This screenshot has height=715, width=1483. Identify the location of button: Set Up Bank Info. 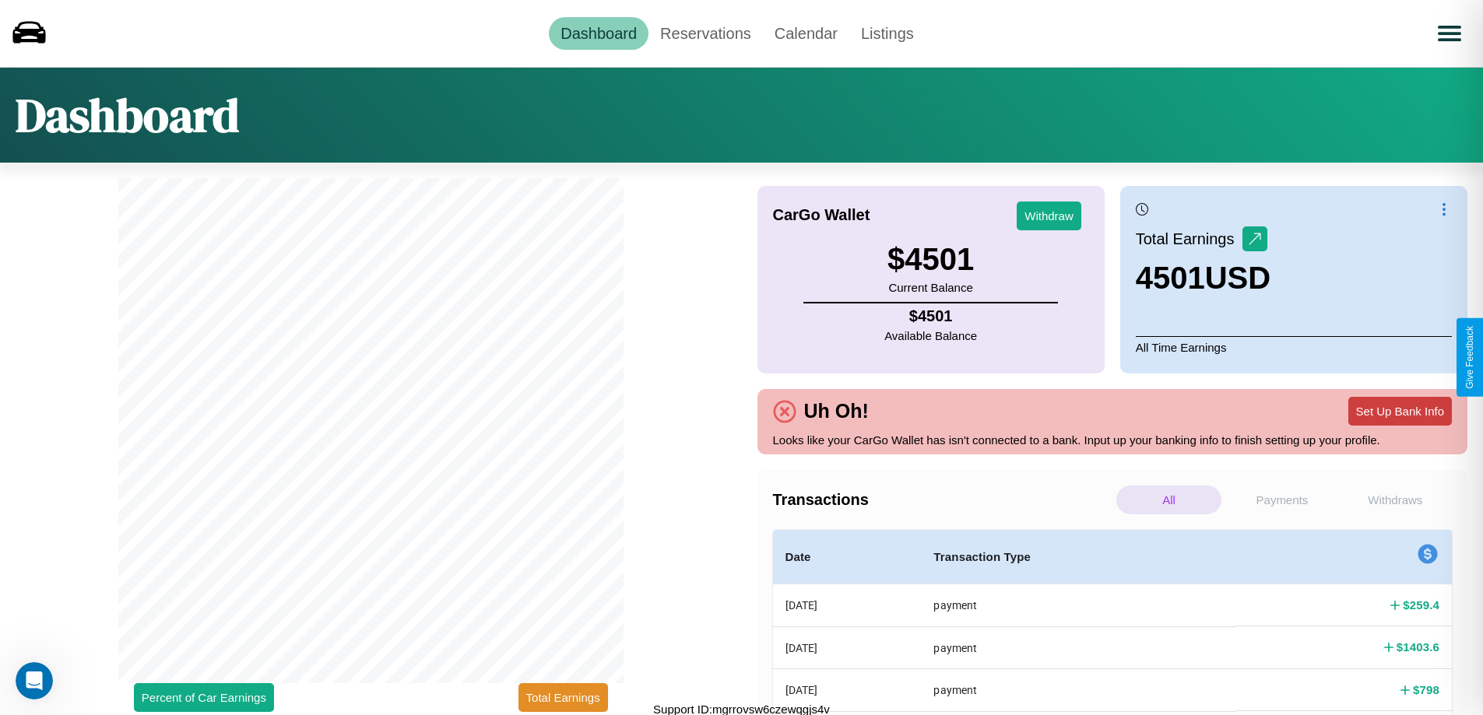
(1399, 411).